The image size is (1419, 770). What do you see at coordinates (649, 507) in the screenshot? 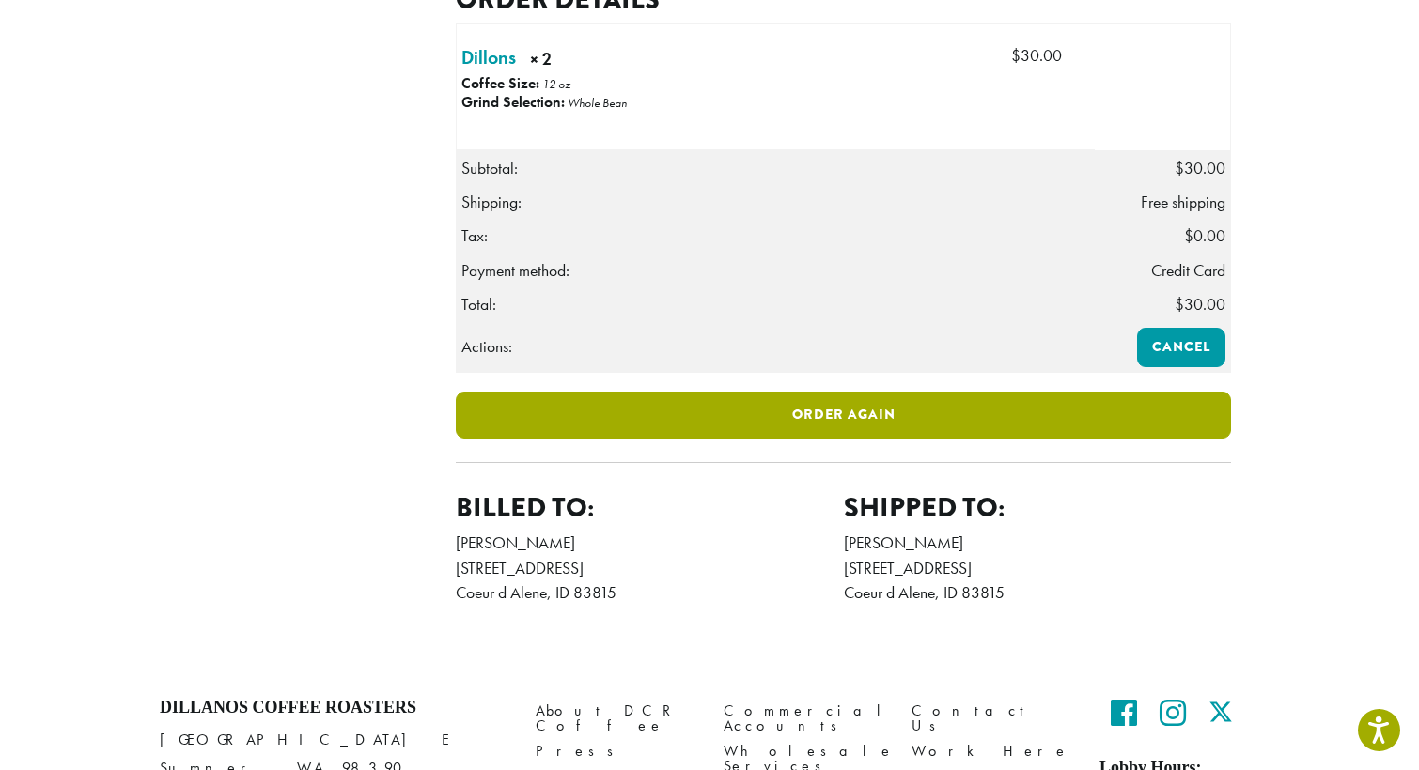
I see `h2: Billed to:` at bounding box center [649, 507].